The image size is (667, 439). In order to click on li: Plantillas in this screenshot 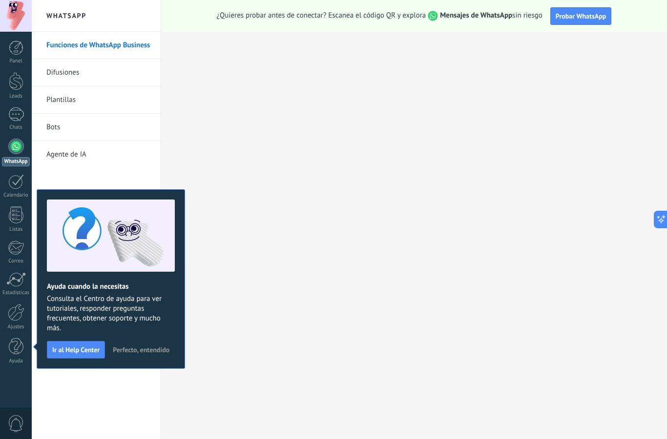, I will do `click(96, 100)`.